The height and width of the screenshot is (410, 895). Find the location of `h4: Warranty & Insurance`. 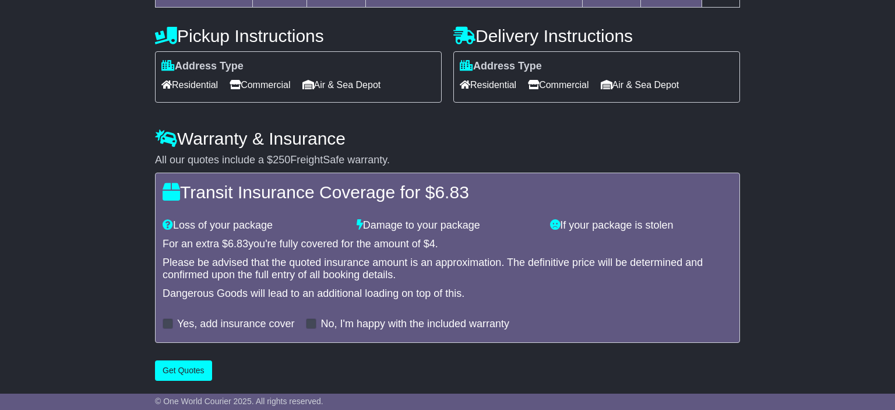

h4: Warranty & Insurance is located at coordinates (448, 138).